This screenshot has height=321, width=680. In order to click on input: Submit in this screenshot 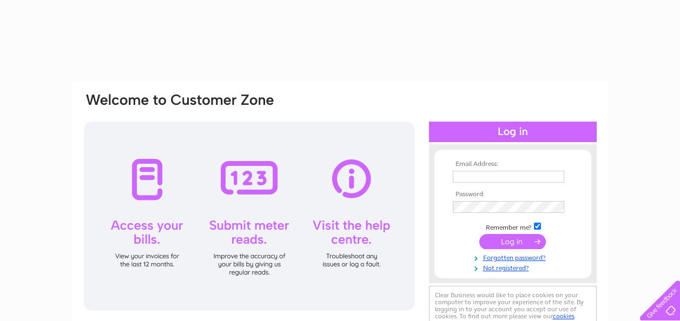, I will do `click(512, 242)`.